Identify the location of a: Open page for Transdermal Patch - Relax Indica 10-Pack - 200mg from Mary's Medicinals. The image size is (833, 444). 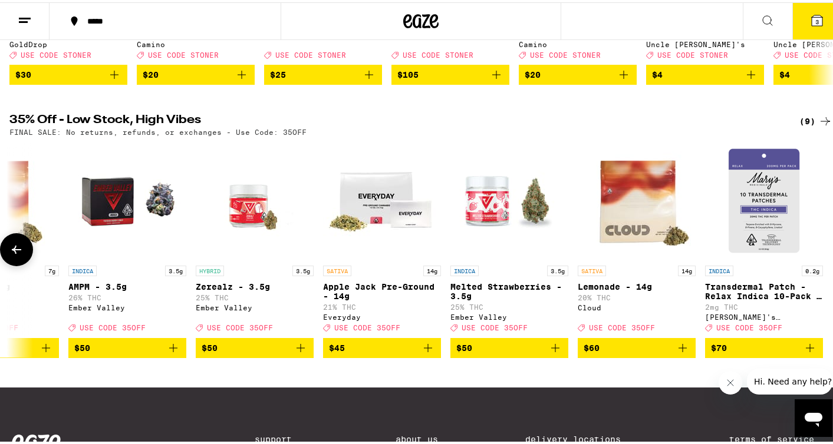
(764, 237).